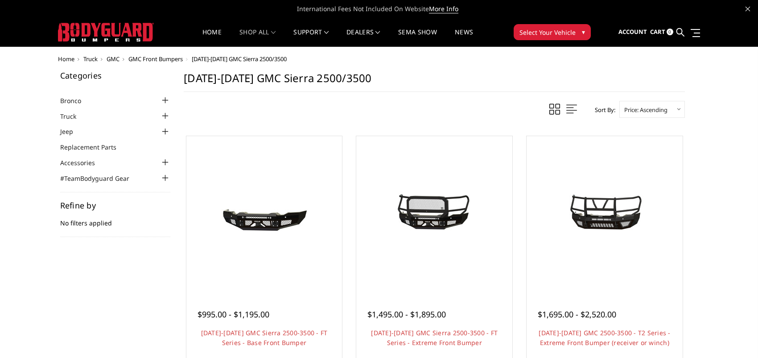  Describe the element at coordinates (670, 32) in the screenshot. I see `span: 0` at that location.